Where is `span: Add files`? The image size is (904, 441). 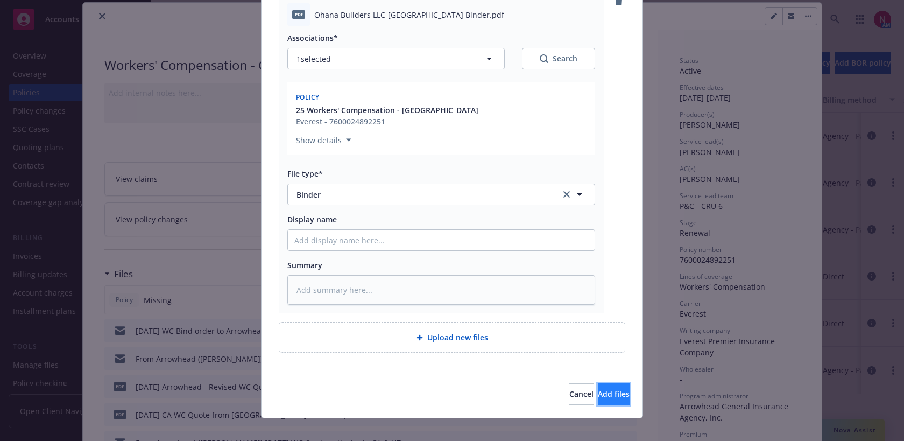 span: Add files is located at coordinates (614, 393).